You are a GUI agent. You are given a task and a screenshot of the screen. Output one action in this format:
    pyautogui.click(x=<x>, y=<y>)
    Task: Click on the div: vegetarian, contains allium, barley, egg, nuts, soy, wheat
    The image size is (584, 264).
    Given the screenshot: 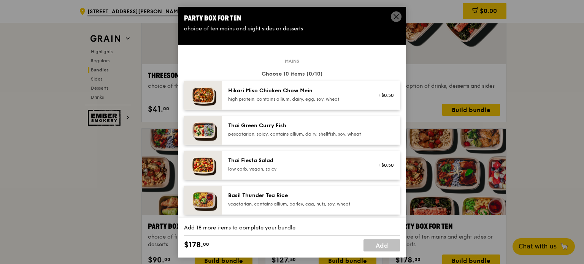 What is the action you would take?
    pyautogui.click(x=296, y=204)
    